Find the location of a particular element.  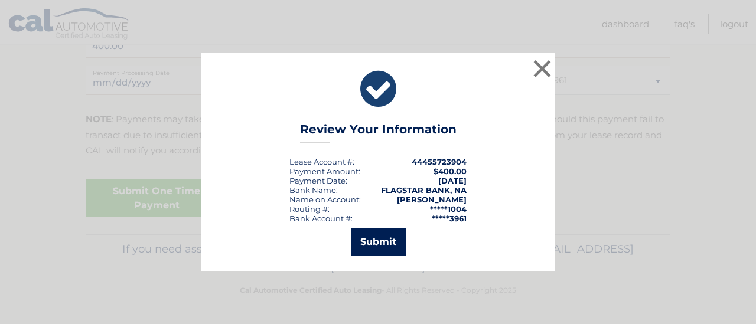

div: Payment Amount: is located at coordinates (325, 171).